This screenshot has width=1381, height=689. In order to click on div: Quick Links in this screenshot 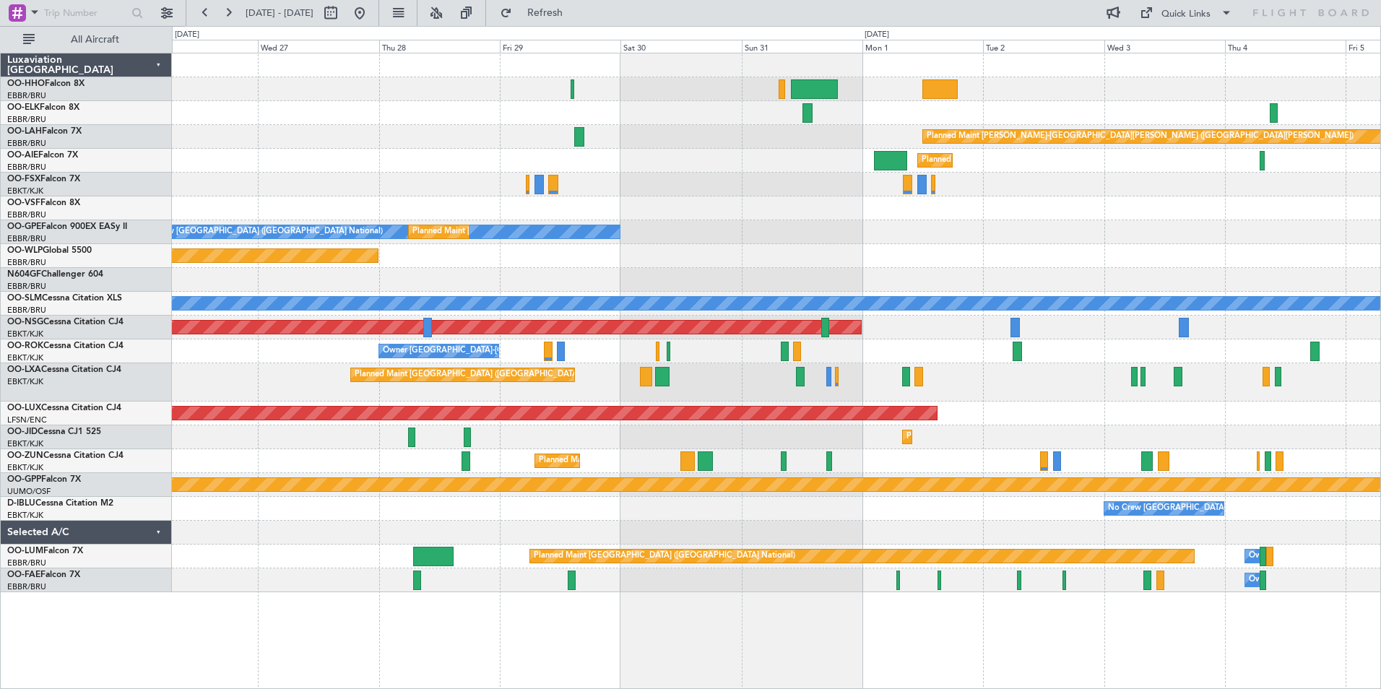, I will do `click(1186, 14)`.